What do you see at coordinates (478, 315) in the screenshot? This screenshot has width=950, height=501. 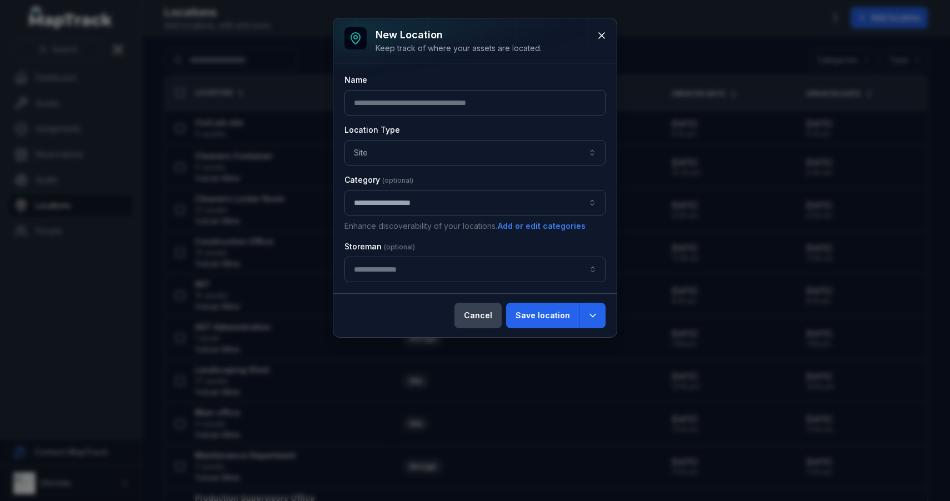 I see `button: Cancel` at bounding box center [478, 315].